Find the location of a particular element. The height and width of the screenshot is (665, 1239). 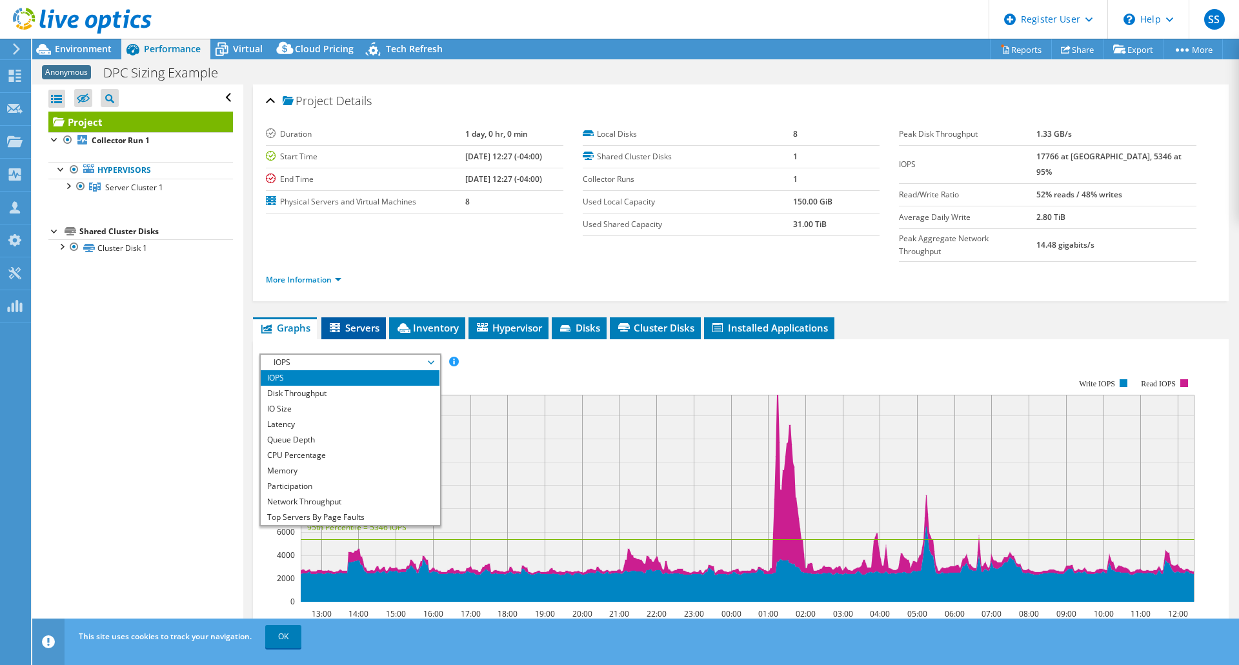

li: Latency is located at coordinates (350, 424).